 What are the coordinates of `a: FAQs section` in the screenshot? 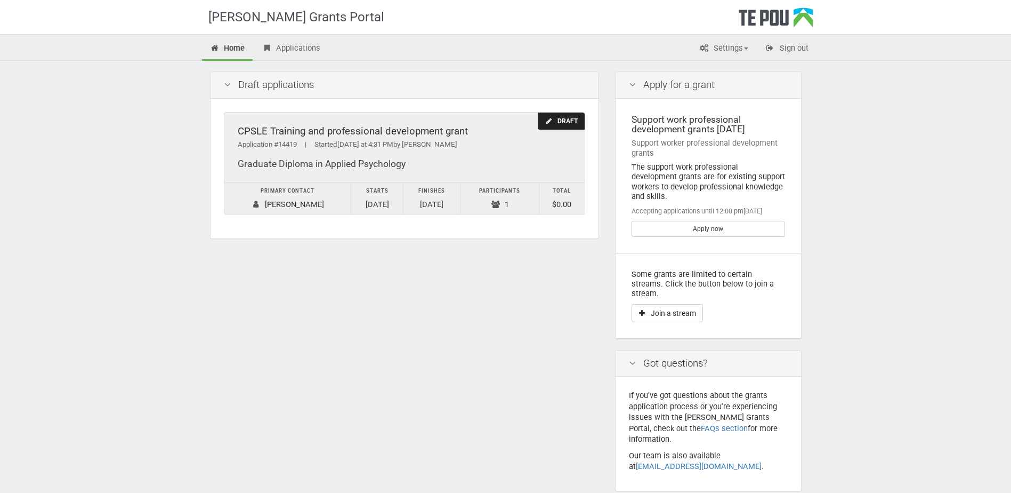 It's located at (724, 428).